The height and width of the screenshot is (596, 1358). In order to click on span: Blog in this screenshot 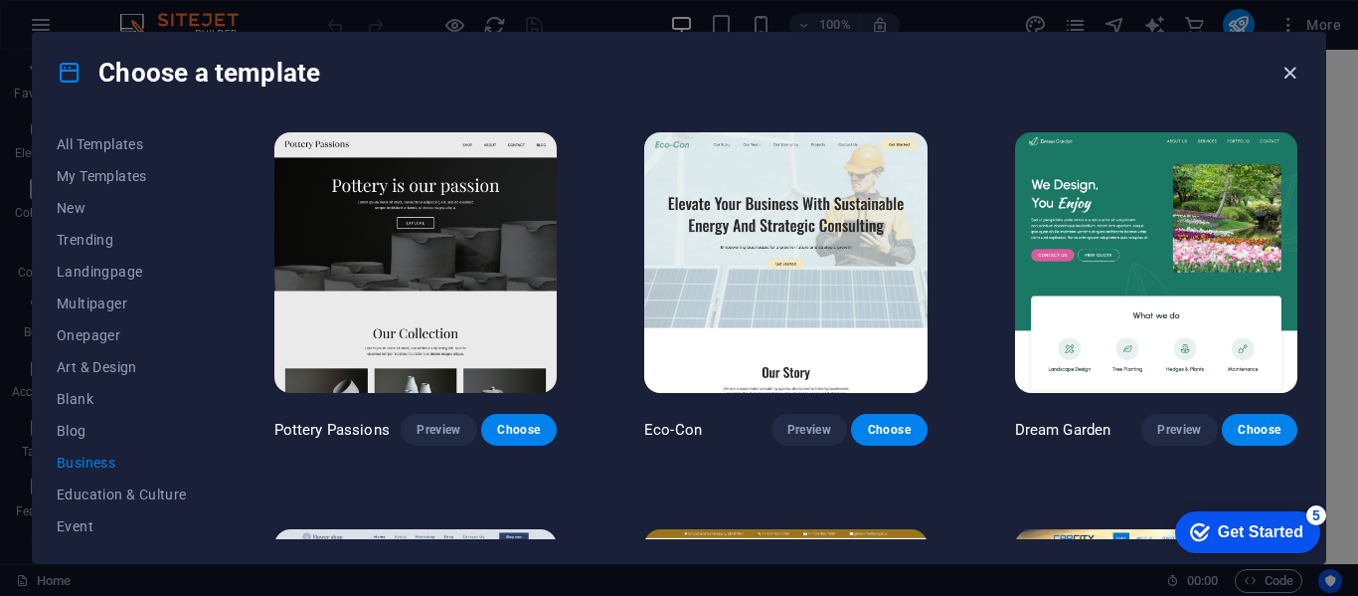, I will do `click(121, 431)`.